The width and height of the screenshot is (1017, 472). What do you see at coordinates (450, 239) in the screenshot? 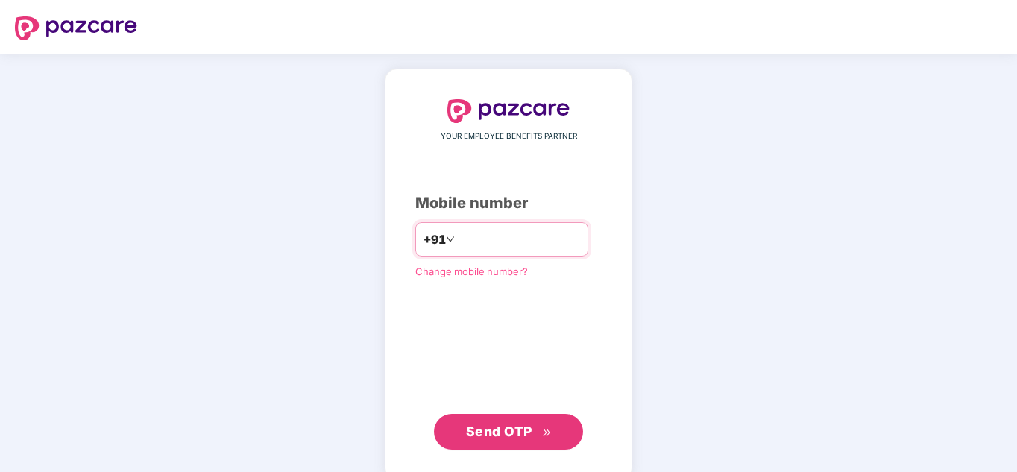
I see `span: down` at bounding box center [450, 239].